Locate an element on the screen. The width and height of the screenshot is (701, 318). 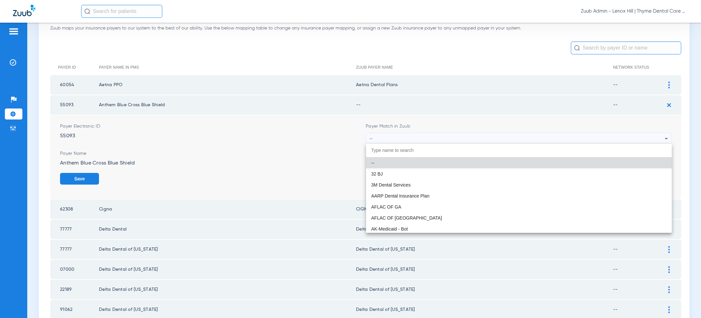
span: 3M Dental Services is located at coordinates (390, 185).